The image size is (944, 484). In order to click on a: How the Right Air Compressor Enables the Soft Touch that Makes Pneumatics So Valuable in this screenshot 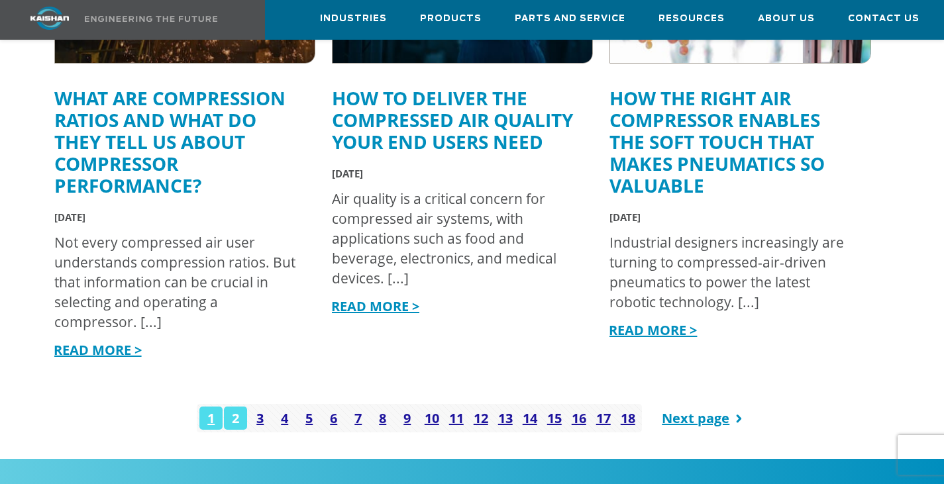, I will do `click(717, 142)`.